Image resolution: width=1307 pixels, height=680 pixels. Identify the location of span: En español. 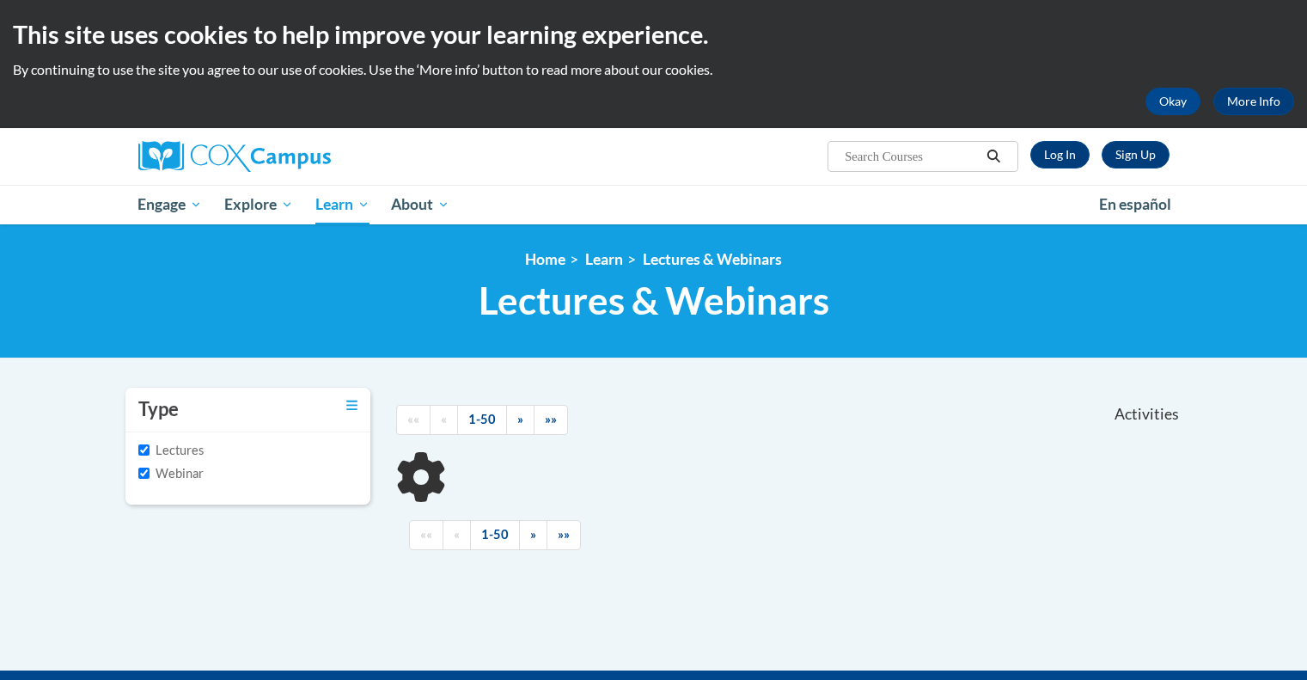
(1135, 204).